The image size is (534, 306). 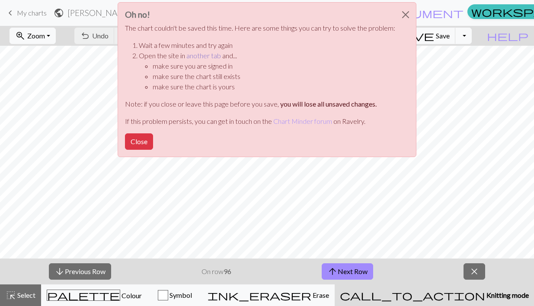 What do you see at coordinates (260, 121) in the screenshot?
I see `p: If this problem persists, you can get in touch on the on Ravelry.` at bounding box center [260, 121].